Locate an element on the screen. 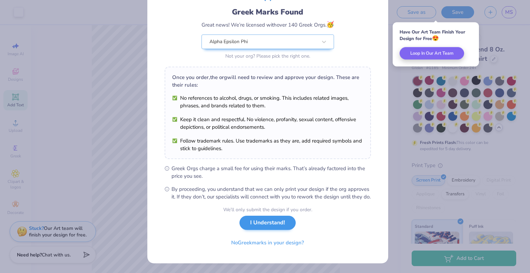 This screenshot has width=530, height=273. button: NoGreekmarks in your design? is located at coordinates (268, 243).